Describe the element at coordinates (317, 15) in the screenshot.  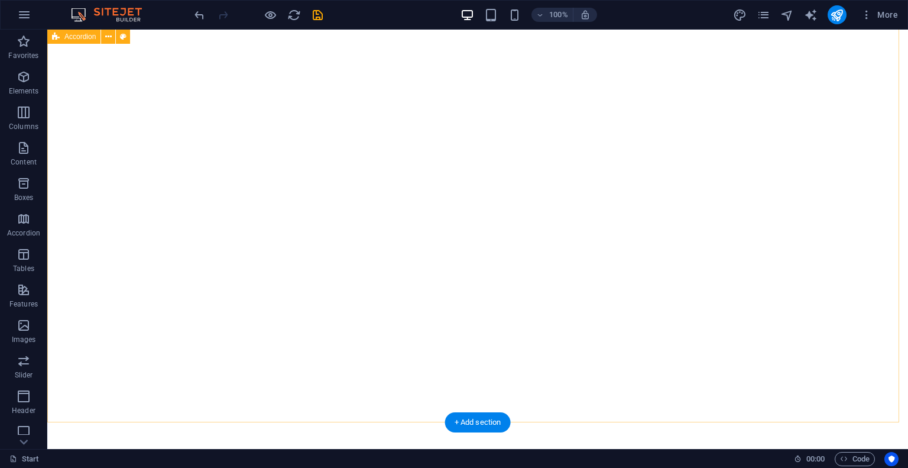
I see `button: save` at that location.